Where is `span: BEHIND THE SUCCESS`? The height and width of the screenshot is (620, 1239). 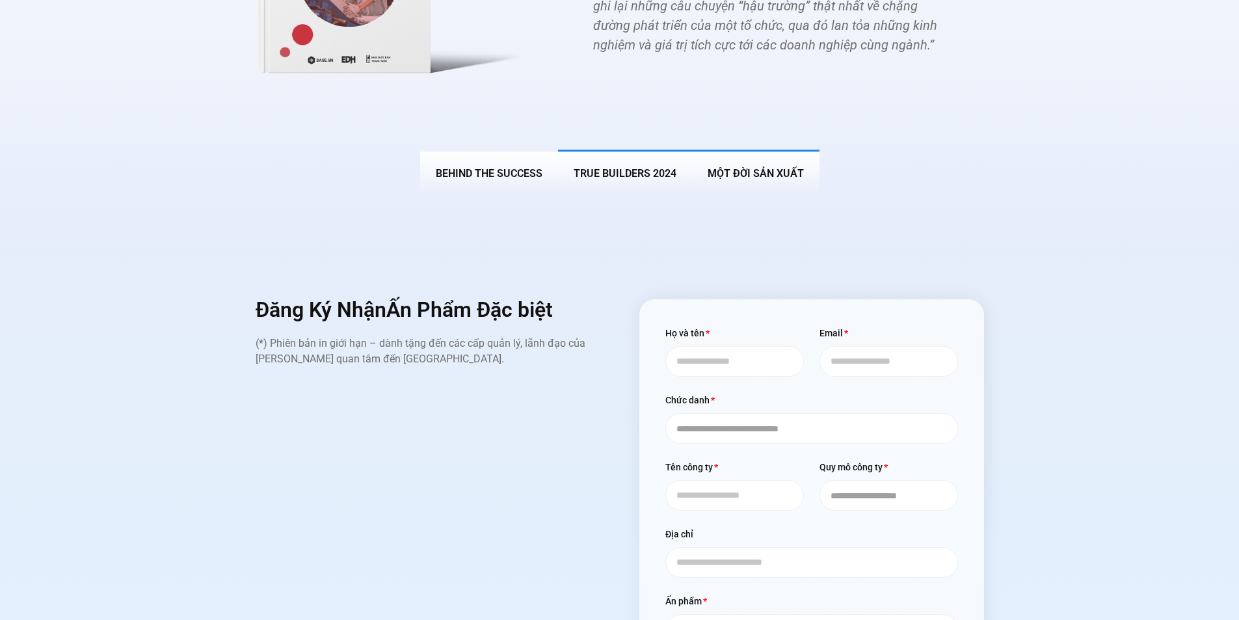
span: BEHIND THE SUCCESS is located at coordinates (489, 173).